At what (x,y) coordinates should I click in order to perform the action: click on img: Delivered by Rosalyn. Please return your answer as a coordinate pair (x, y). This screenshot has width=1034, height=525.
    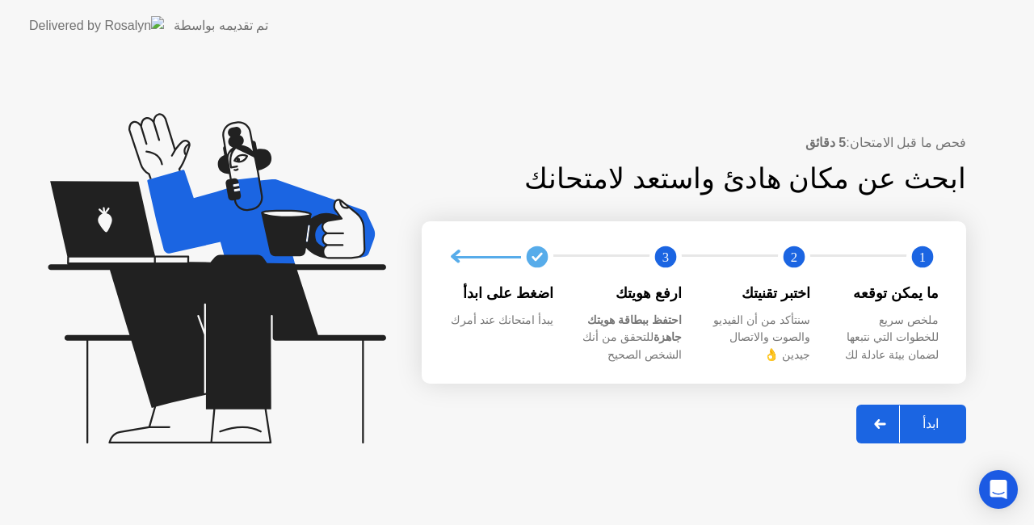
    Looking at the image, I should click on (96, 25).